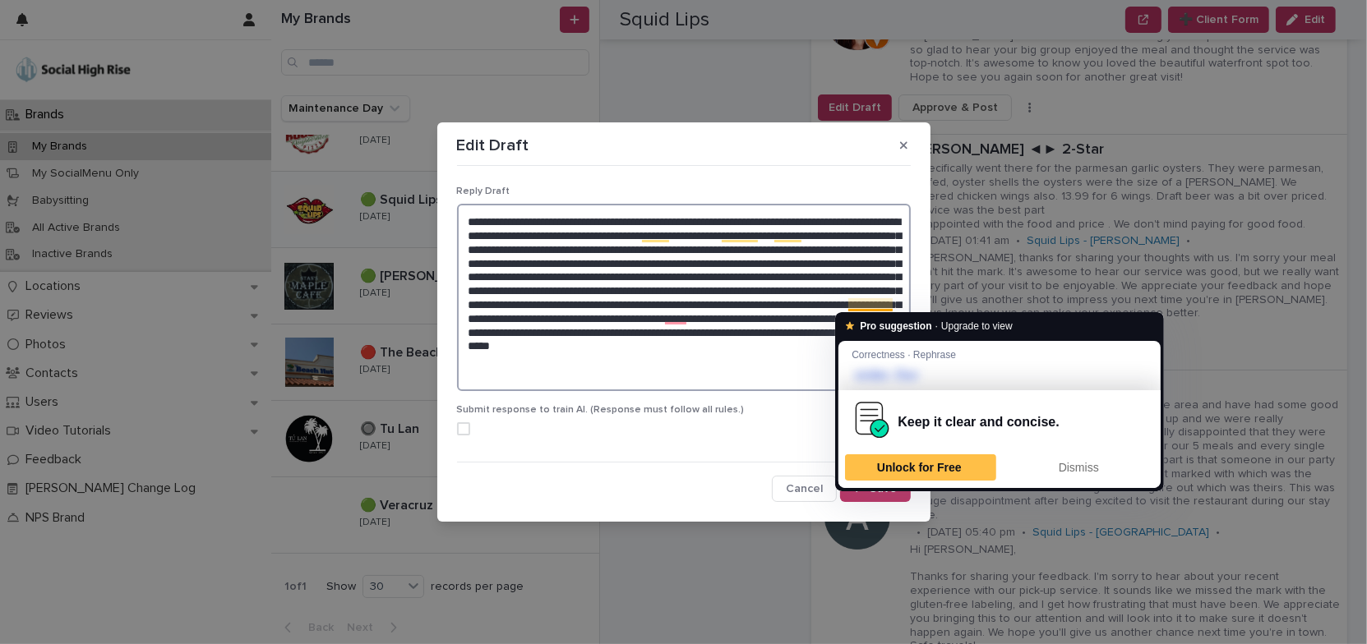 This screenshot has height=644, width=1367. I want to click on p: Edit Draft, so click(493, 145).